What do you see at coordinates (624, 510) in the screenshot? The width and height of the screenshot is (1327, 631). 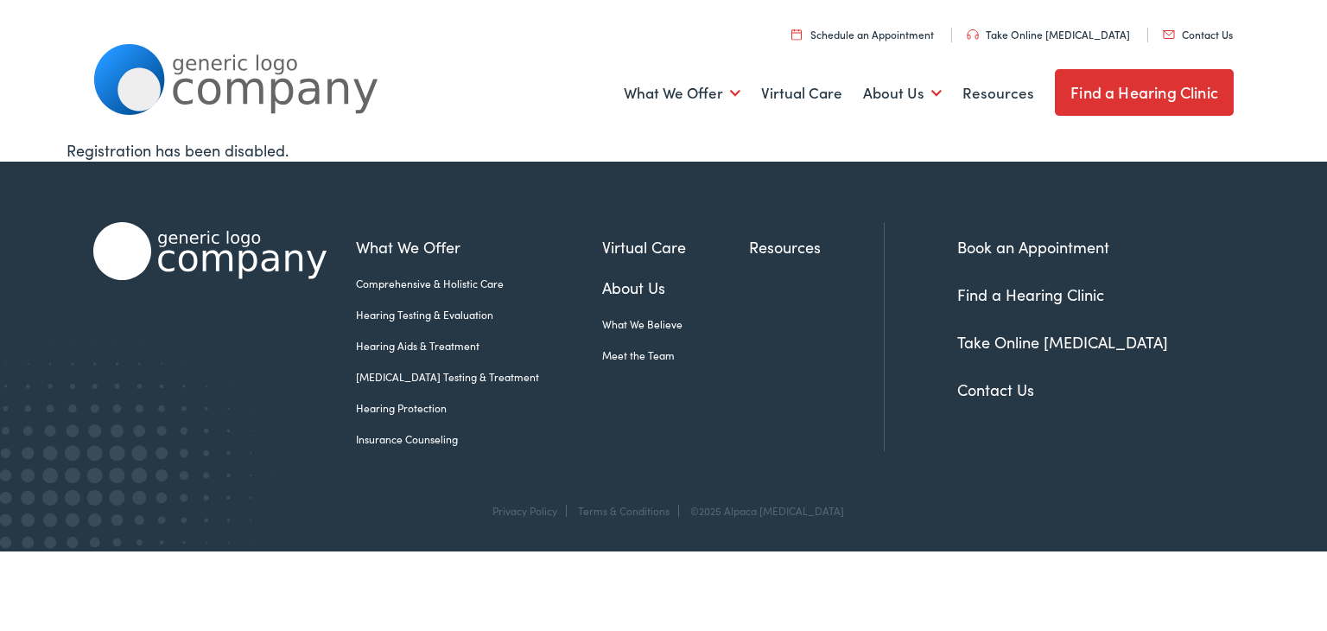 I see `a: Terms & Conditions` at bounding box center [624, 510].